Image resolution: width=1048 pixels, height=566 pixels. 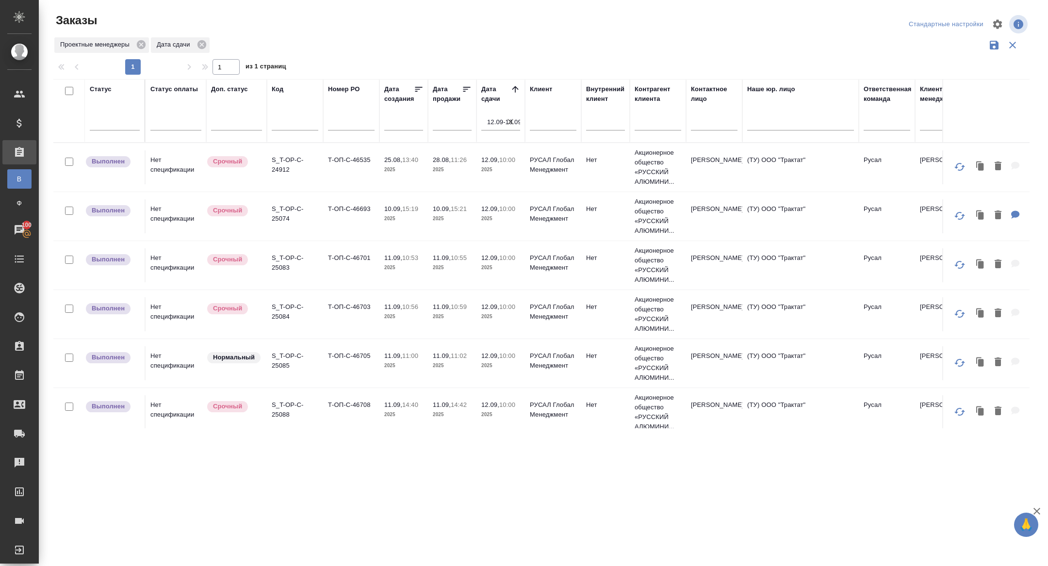 What do you see at coordinates (410, 405) in the screenshot?
I see `p: 14:40` at bounding box center [410, 405].